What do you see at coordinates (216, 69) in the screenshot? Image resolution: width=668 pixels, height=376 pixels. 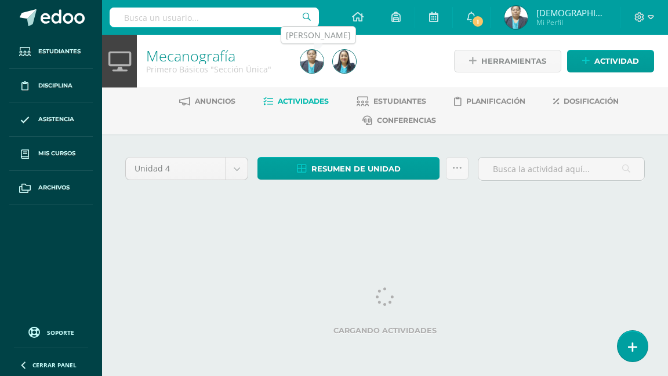 I see `div: Primero Básicos 'Sección Única'` at bounding box center [216, 69].